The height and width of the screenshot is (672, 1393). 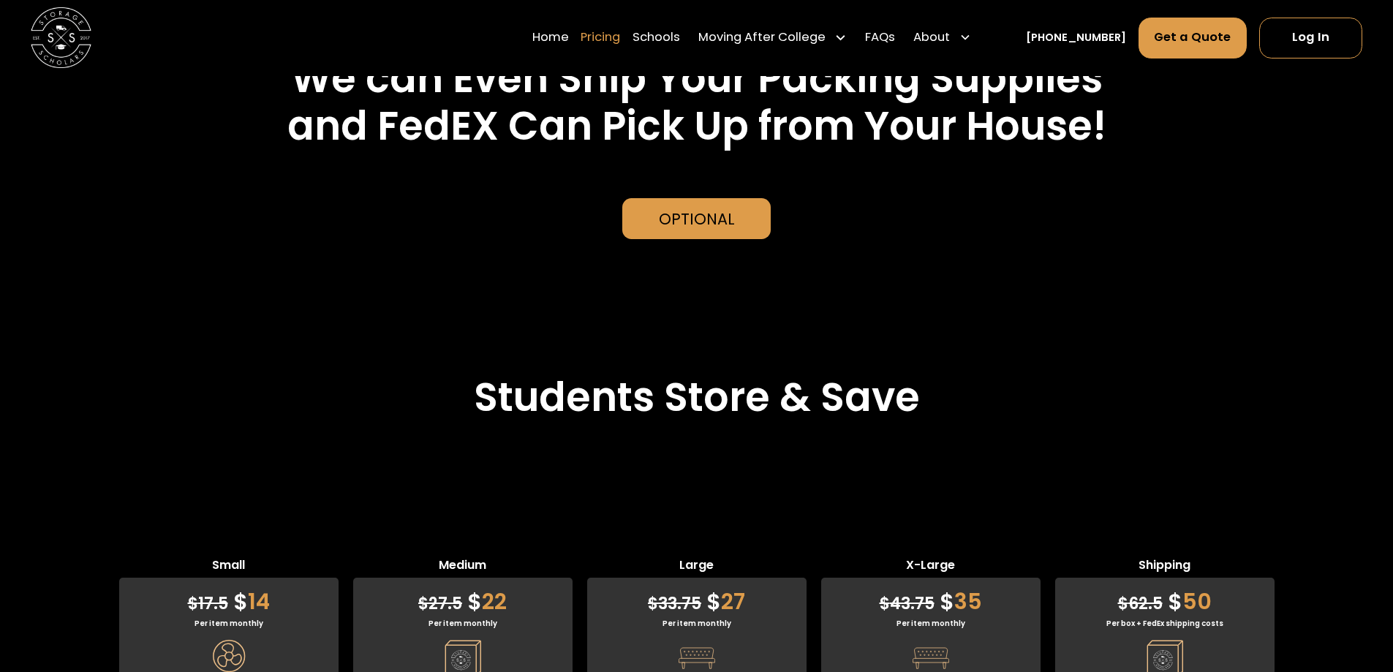 What do you see at coordinates (229, 567) in the screenshot?
I see `span: Small` at bounding box center [229, 567].